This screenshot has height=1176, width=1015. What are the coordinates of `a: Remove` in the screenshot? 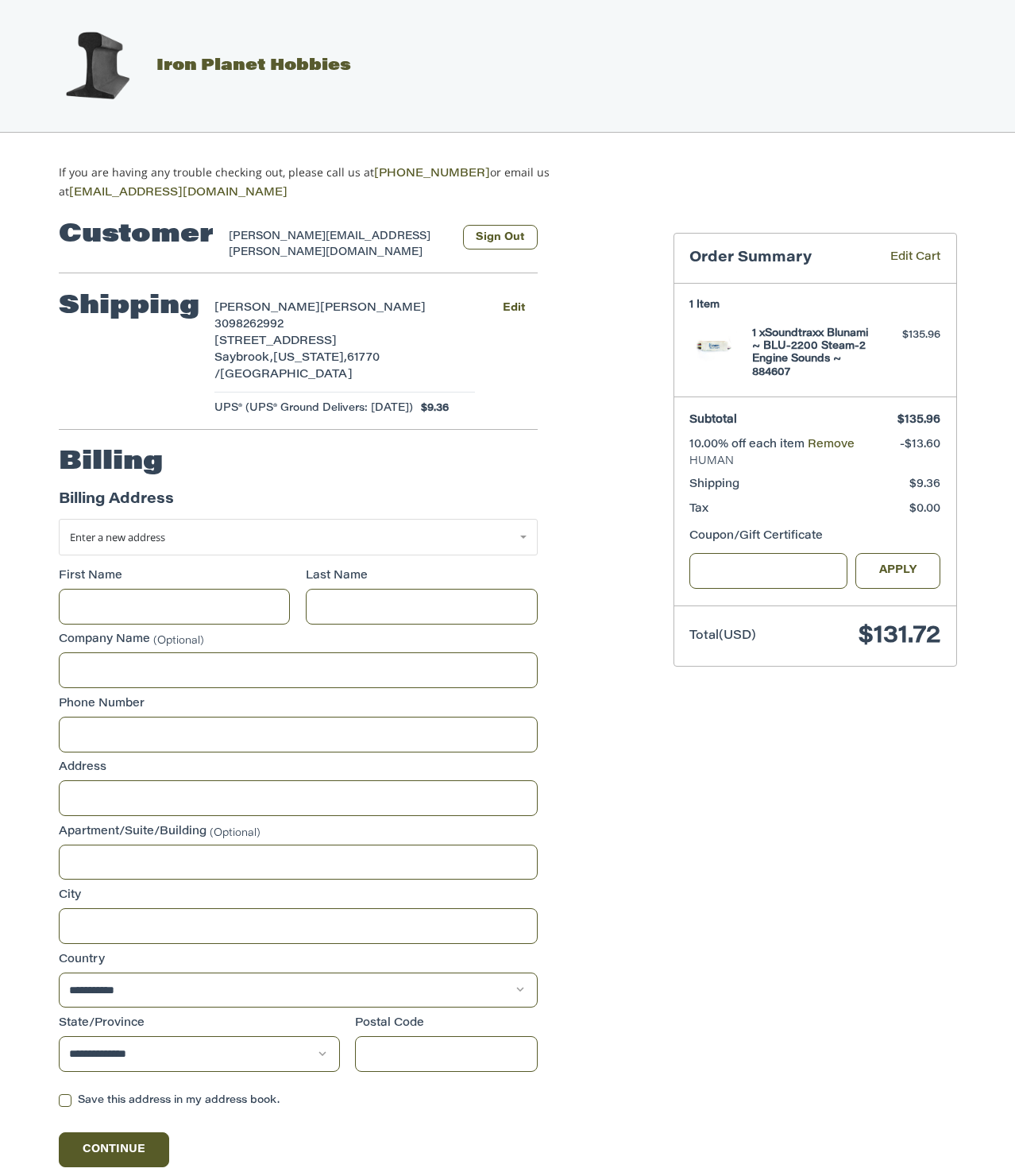 It's located at (831, 445).